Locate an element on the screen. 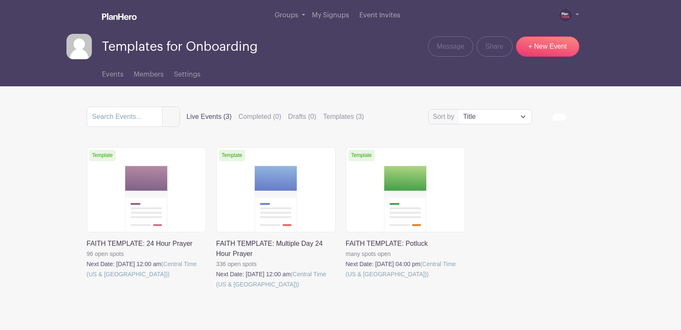 The height and width of the screenshot is (330, 681). label: Live Events (3) is located at coordinates (209, 117).